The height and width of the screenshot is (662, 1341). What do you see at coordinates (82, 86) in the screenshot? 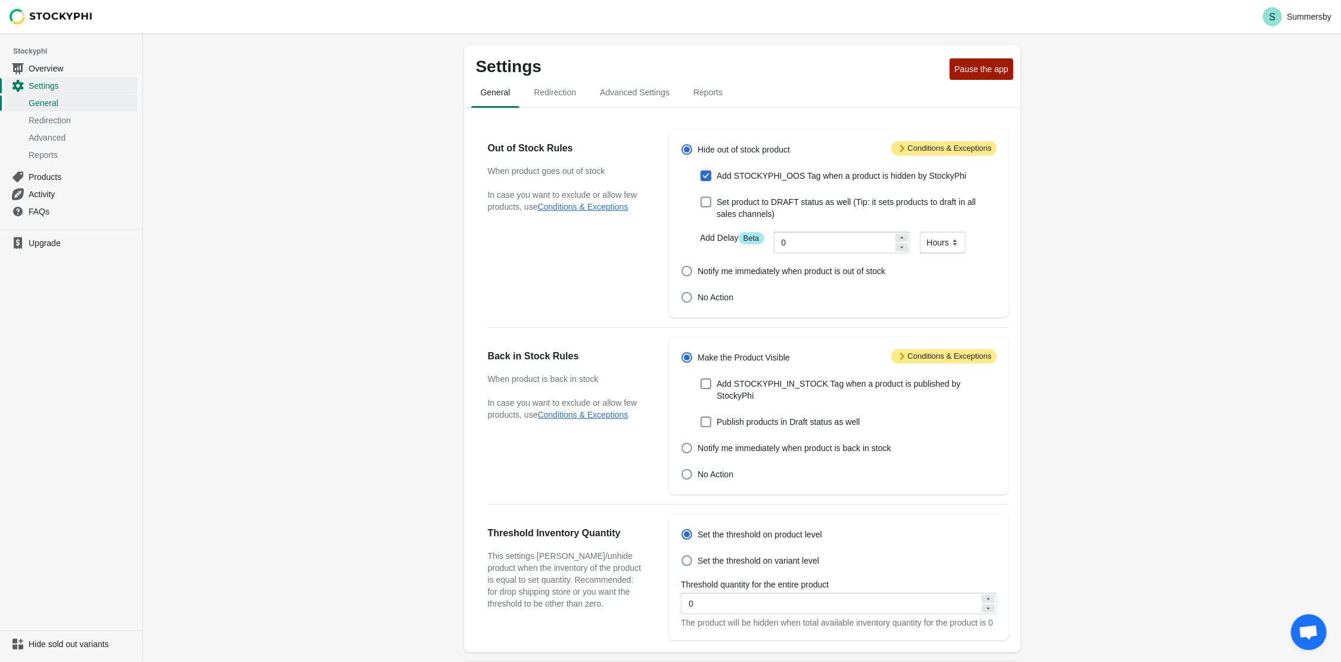
I see `span: Settings` at bounding box center [82, 86].